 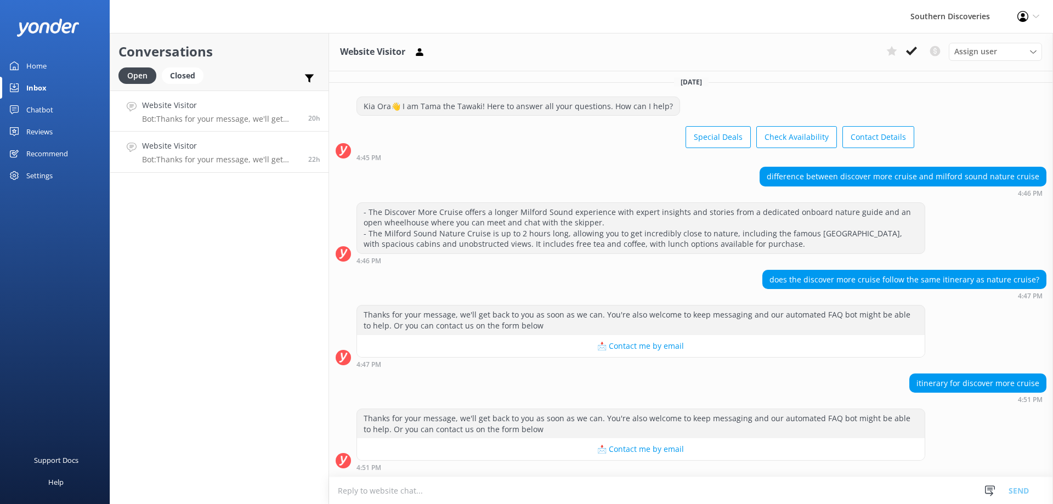 I want to click on button: Contact Details, so click(x=878, y=137).